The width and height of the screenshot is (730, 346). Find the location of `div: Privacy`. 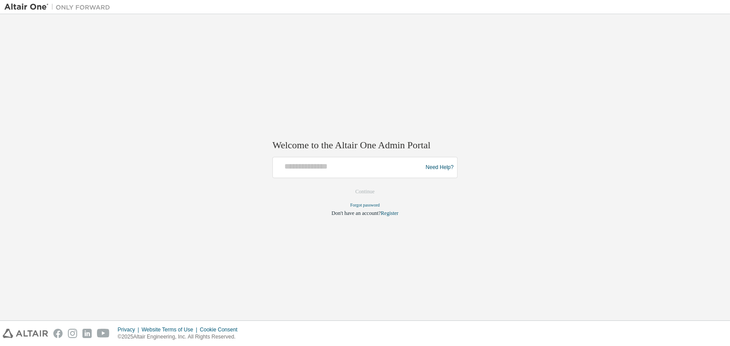

div: Privacy is located at coordinates (130, 329).